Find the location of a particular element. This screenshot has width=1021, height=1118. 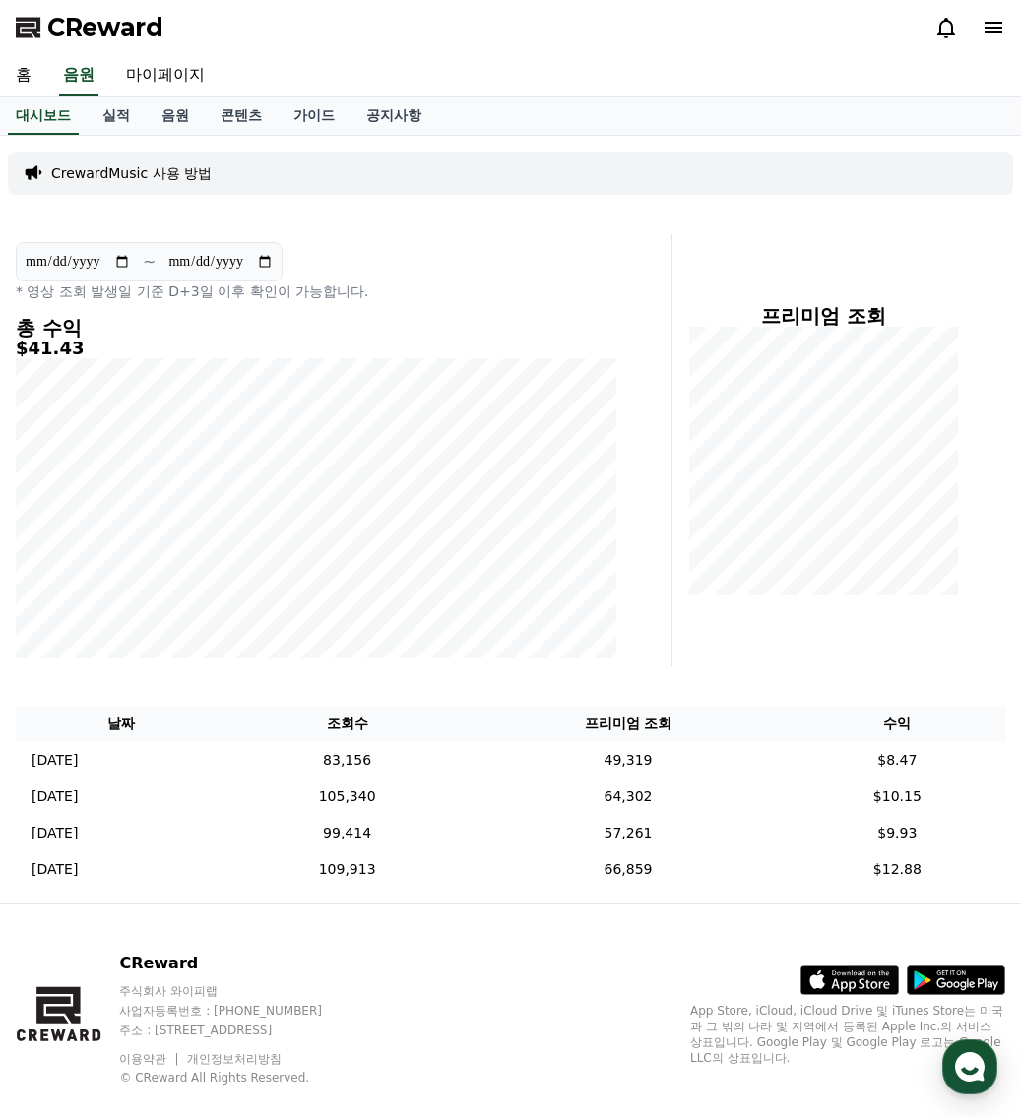

p: © CReward All Rights Reserved. is located at coordinates (239, 1078).